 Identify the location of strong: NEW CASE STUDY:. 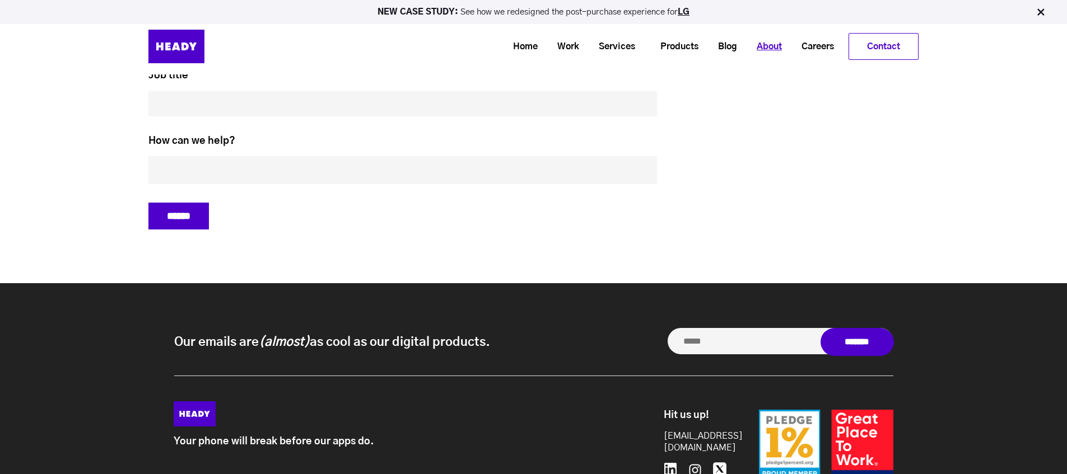
(419, 12).